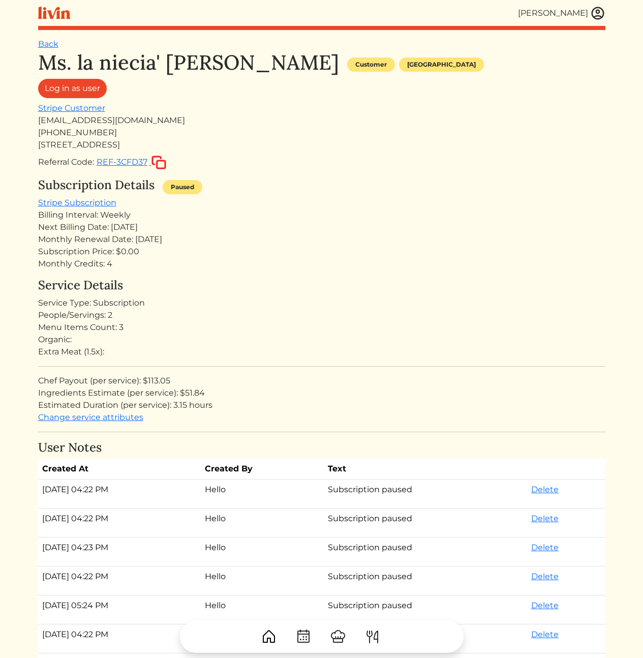 The image size is (643, 658). I want to click on button: REF-3CFD37, so click(131, 162).